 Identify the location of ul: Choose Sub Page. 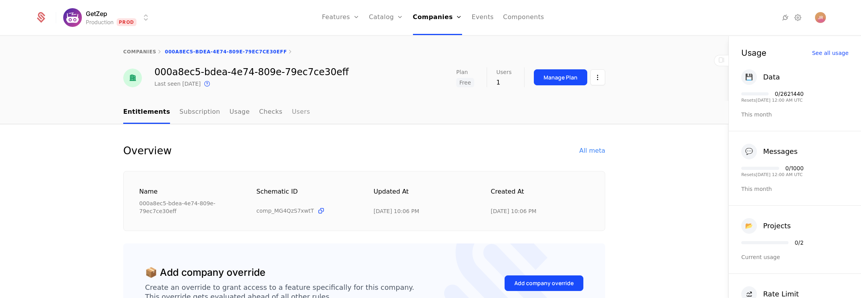
(216, 112).